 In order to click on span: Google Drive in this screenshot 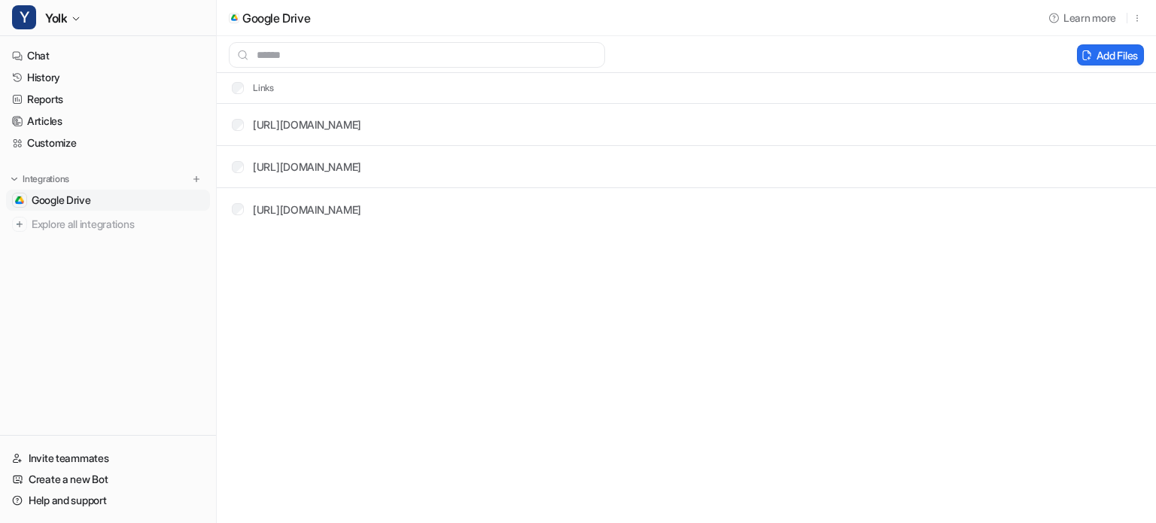, I will do `click(61, 200)`.